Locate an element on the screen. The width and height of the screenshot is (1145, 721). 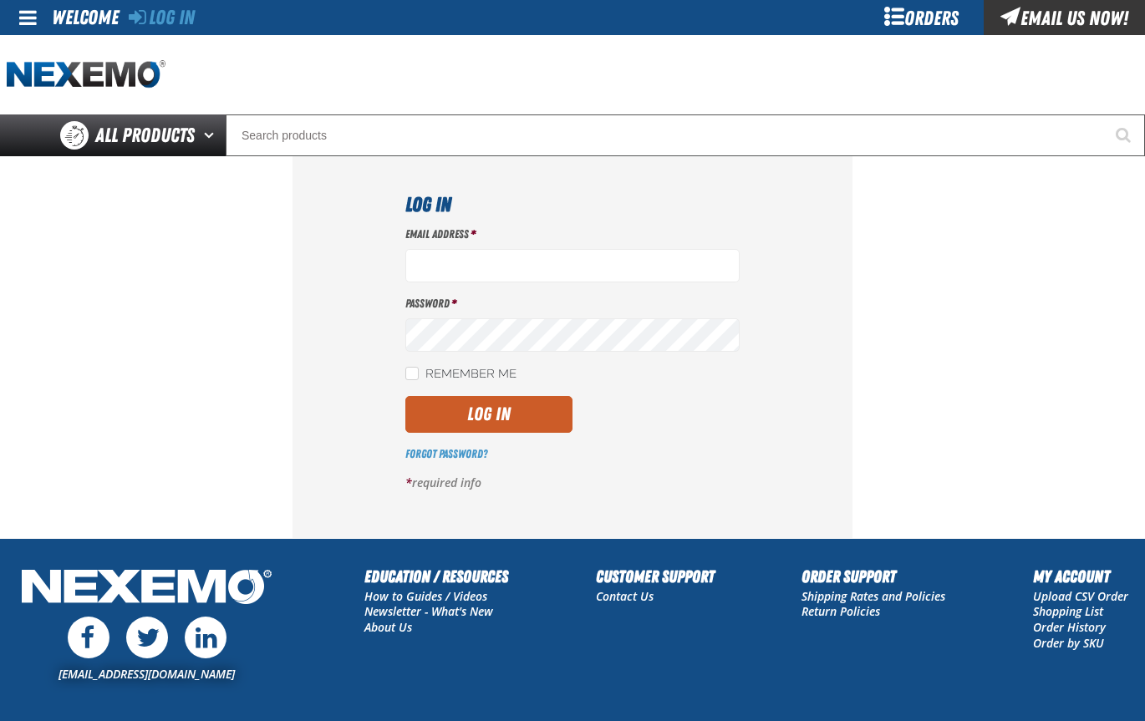
a: Return Policies is located at coordinates (841, 611).